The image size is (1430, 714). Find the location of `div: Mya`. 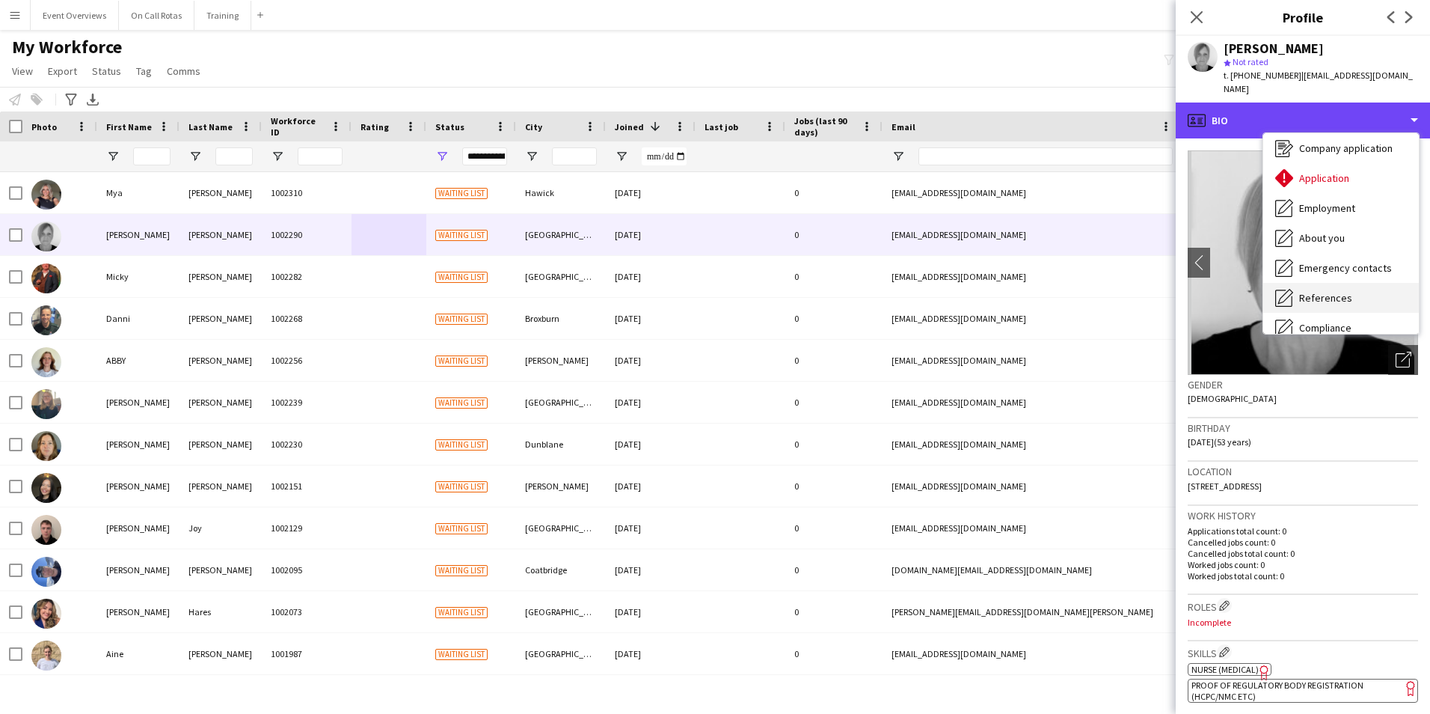

div: Mya is located at coordinates (138, 192).